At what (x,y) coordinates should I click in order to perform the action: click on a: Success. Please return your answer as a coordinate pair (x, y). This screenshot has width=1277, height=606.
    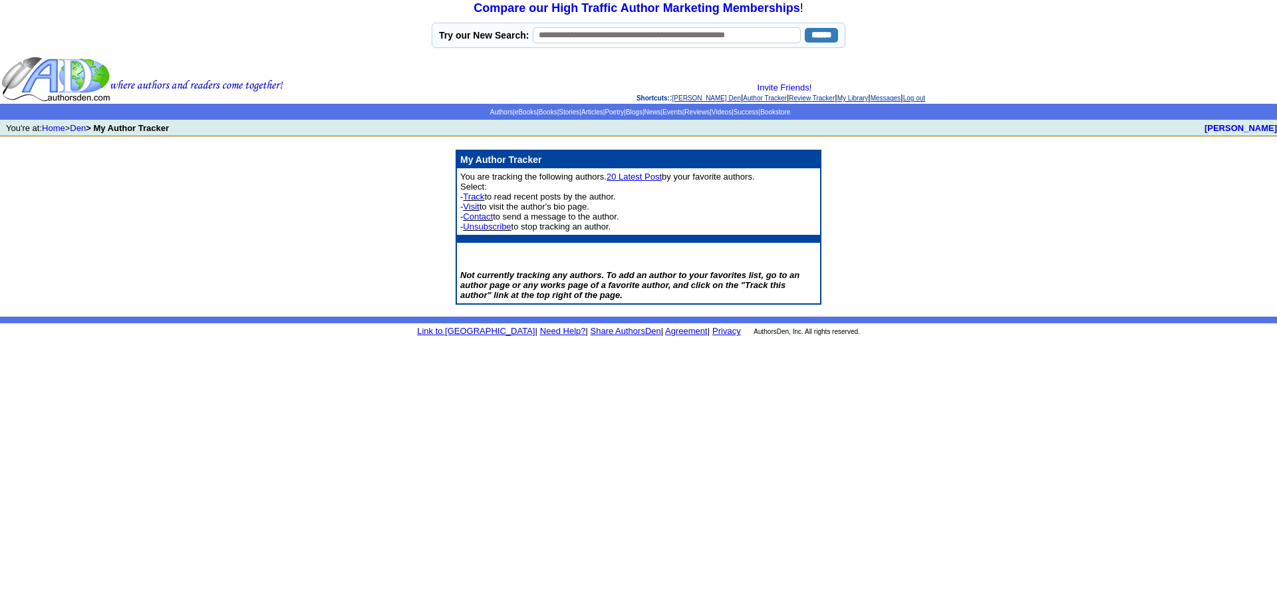
    Looking at the image, I should click on (746, 112).